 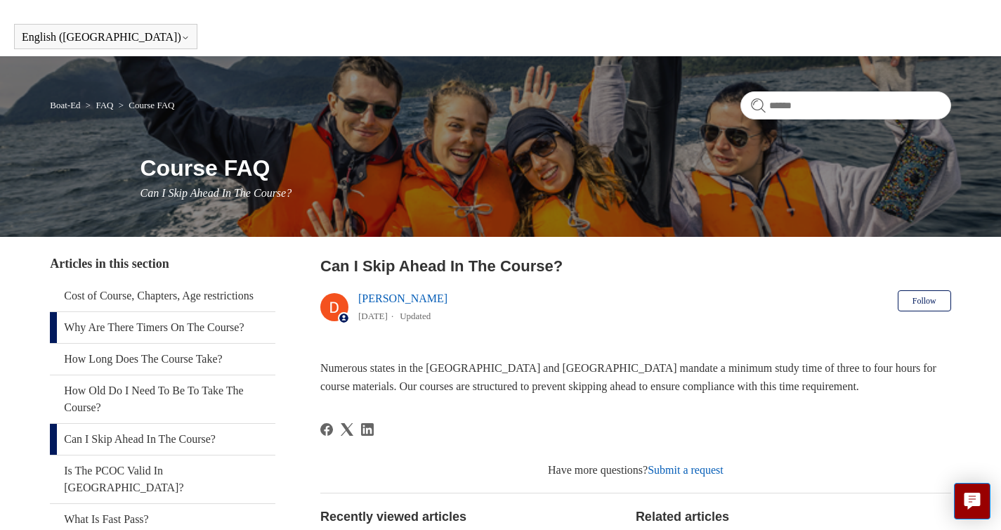 What do you see at coordinates (327, 429) in the screenshot?
I see `svg: Share this page on Facebook` at bounding box center [327, 429].